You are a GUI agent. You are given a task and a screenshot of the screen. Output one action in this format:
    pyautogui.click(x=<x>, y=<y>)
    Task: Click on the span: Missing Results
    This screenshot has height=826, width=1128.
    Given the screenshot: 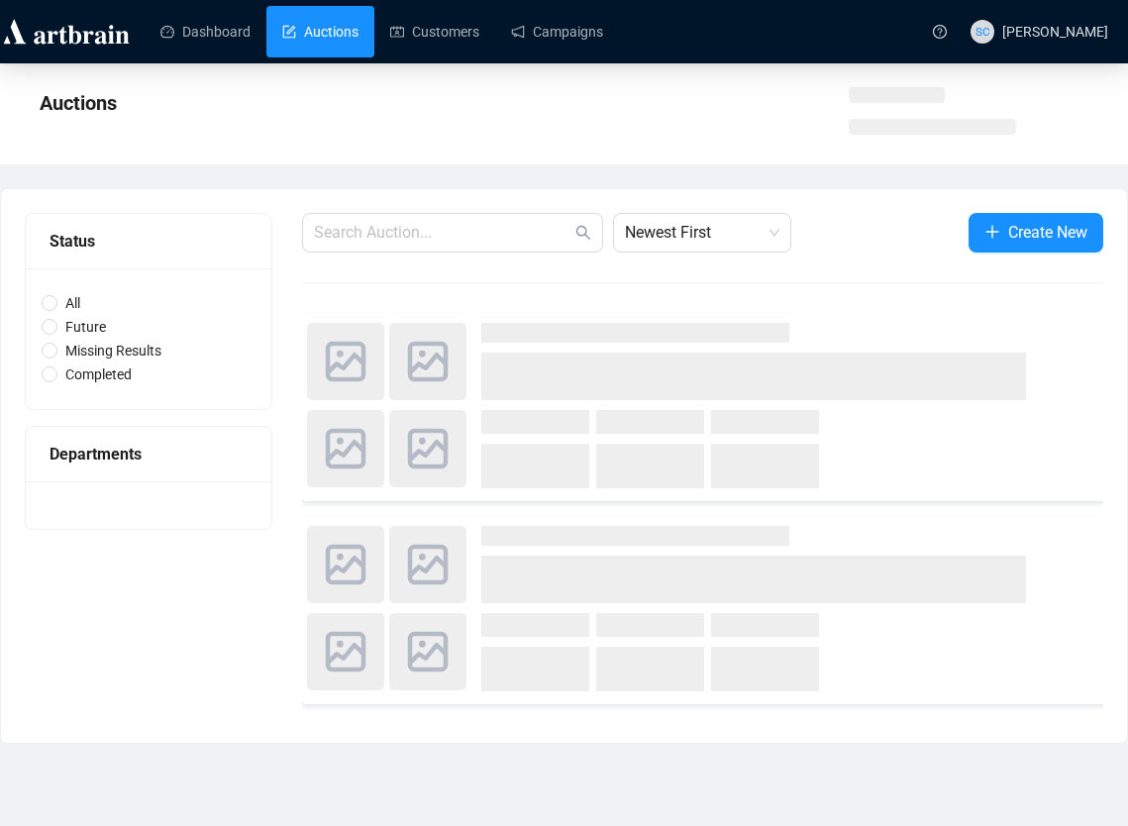 What is the action you would take?
    pyautogui.click(x=113, y=351)
    